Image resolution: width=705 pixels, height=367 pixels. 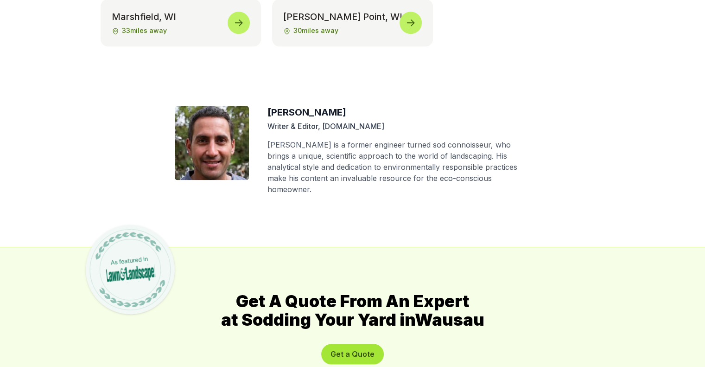 I want to click on span: 33 miles away, so click(x=181, y=31).